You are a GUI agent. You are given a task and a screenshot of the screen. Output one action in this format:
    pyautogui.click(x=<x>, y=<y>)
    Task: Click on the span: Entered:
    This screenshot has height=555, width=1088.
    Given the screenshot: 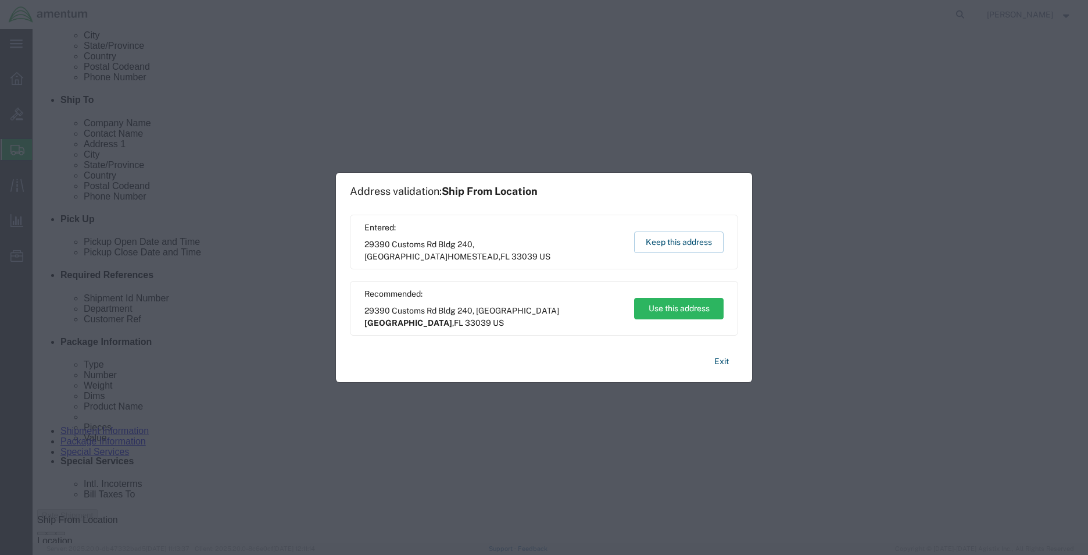 What is the action you would take?
    pyautogui.click(x=494, y=227)
    